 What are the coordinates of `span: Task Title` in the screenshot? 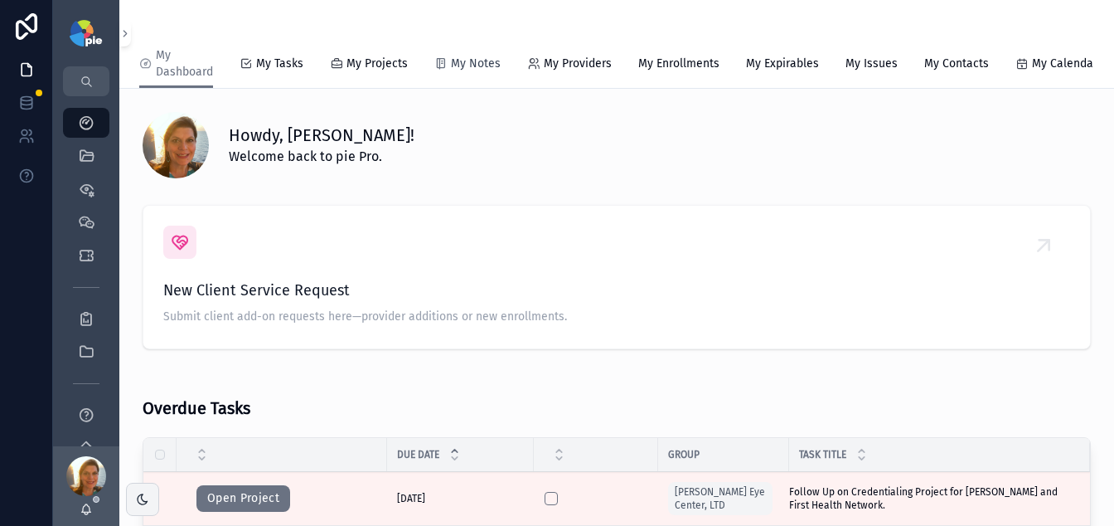 It's located at (823, 454).